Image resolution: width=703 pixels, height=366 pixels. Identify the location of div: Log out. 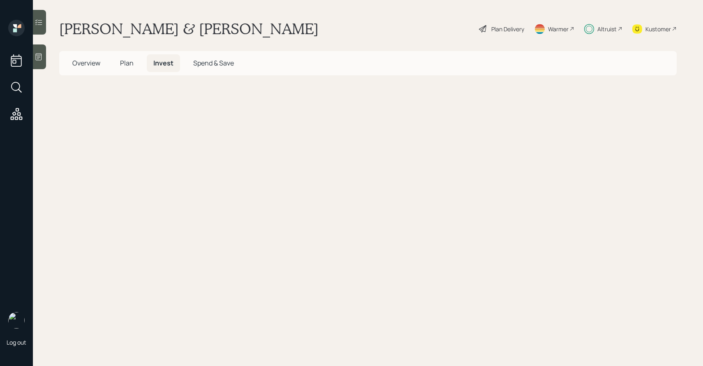
(16, 342).